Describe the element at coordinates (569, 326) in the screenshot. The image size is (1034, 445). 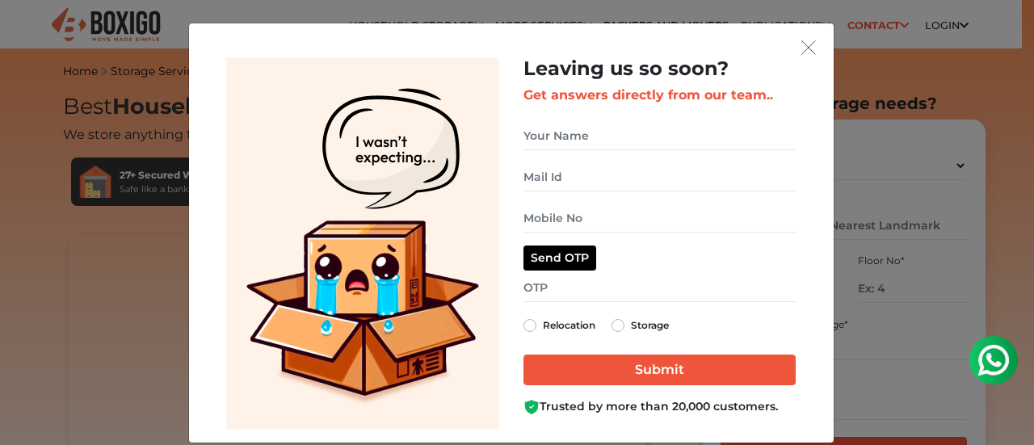
I see `label: Relocation` at that location.